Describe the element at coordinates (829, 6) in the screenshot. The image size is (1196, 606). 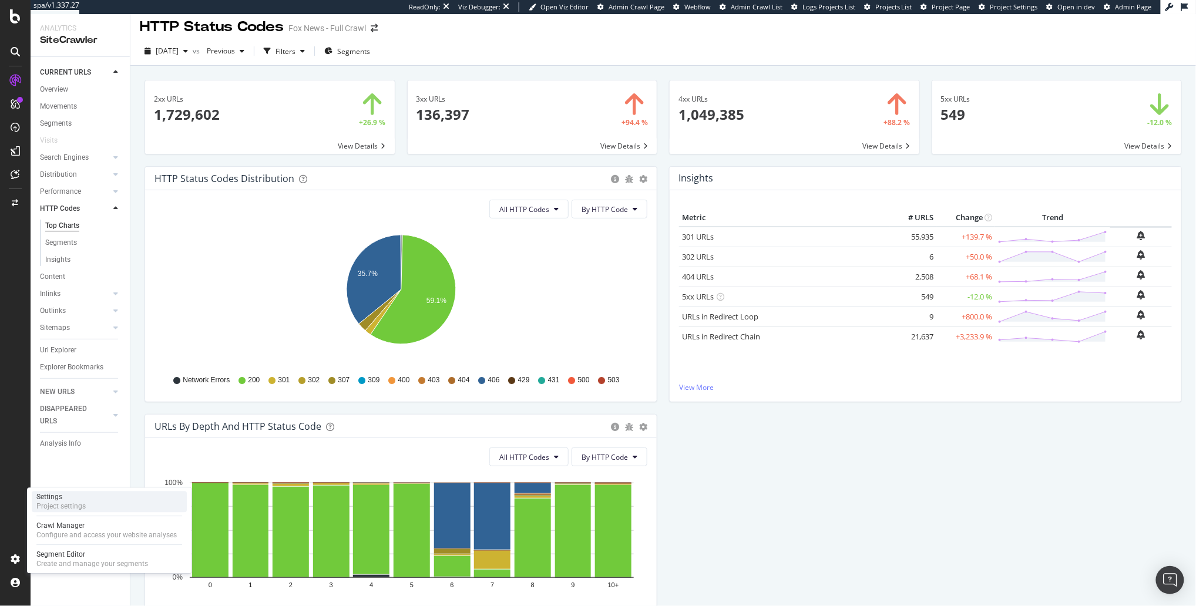
I see `span: Logs Projects List` at that location.